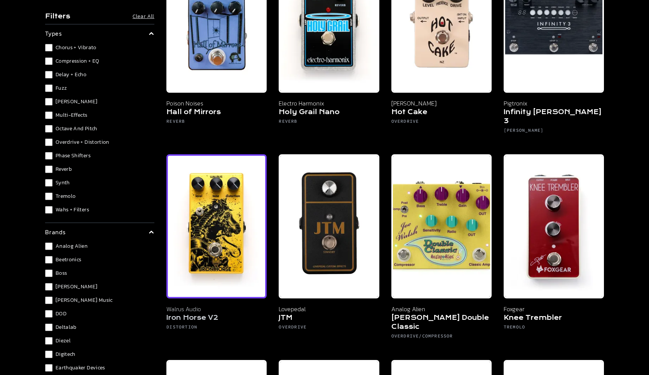 This screenshot has width=649, height=375. What do you see at coordinates (49, 368) in the screenshot?
I see `input: Earthquaker Devices` at bounding box center [49, 368].